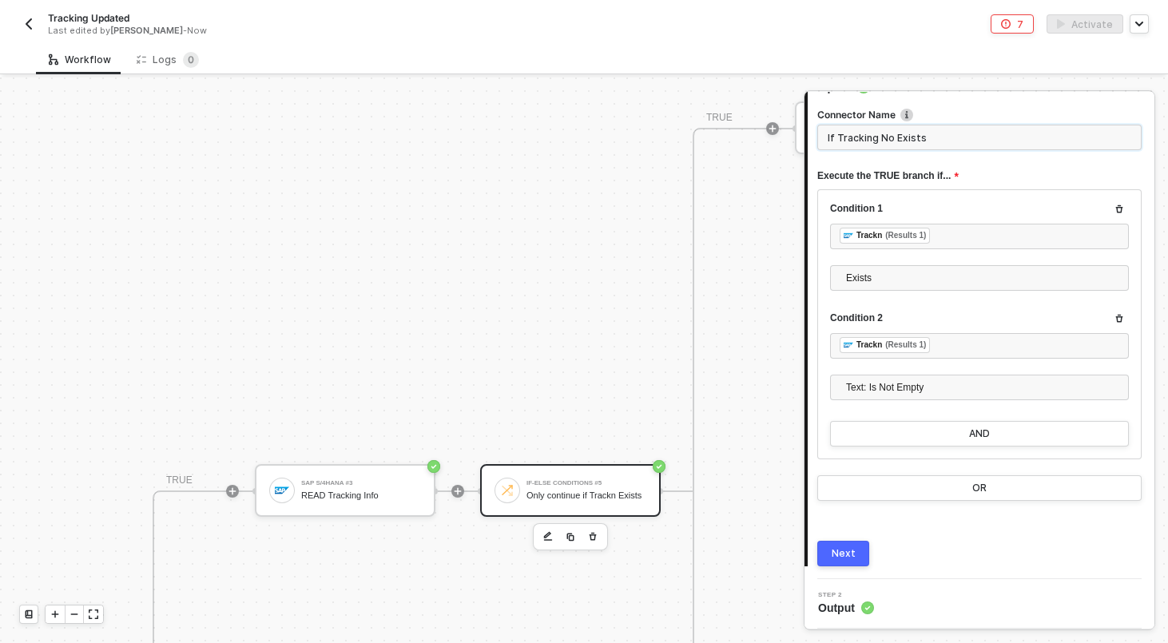  What do you see at coordinates (548, 537) in the screenshot?
I see `button: edit-cred` at bounding box center [548, 537].